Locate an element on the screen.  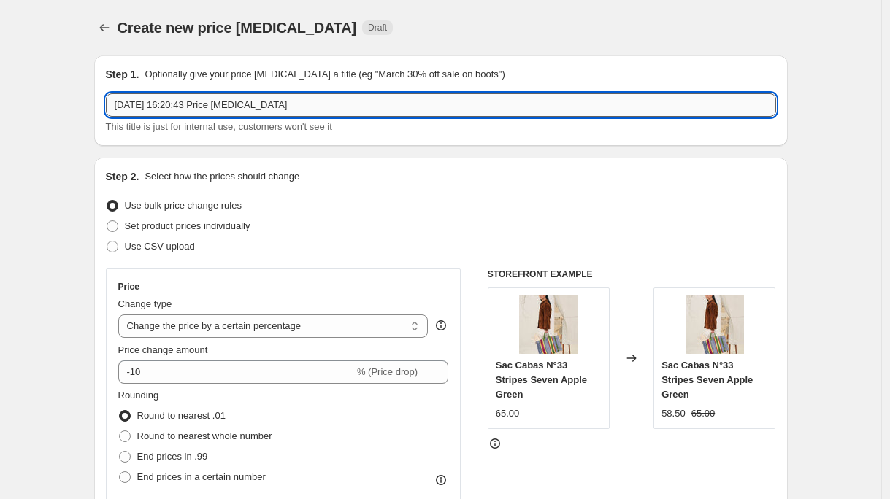
span: Rounding is located at coordinates (139, 395).